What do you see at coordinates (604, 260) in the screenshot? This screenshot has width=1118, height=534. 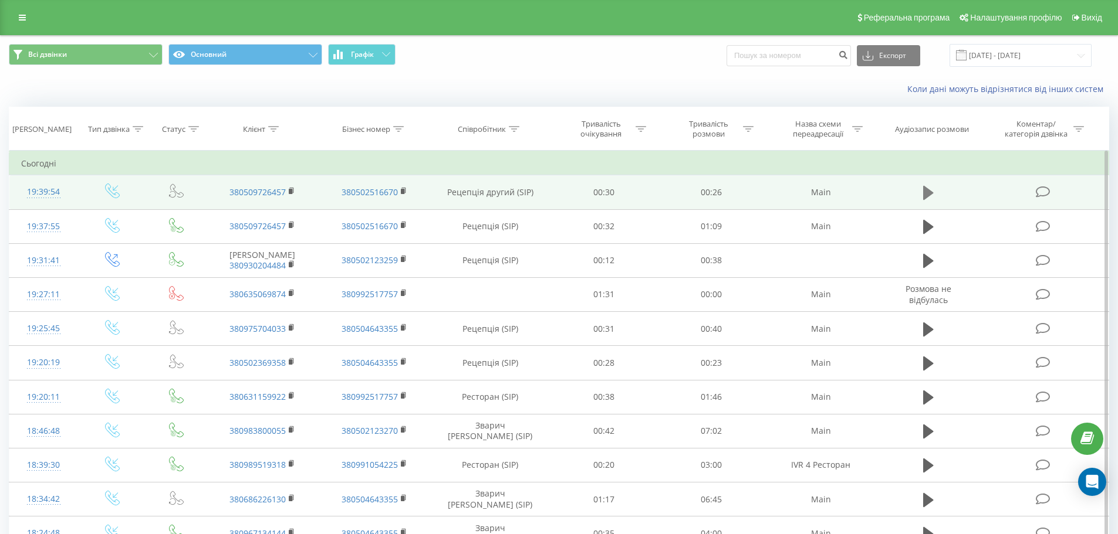 I see `td: 00:12` at bounding box center [604, 260].